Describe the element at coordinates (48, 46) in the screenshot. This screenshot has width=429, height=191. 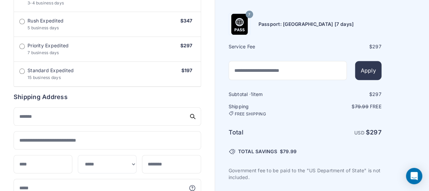
I see `span: Priority Expedited` at that location.